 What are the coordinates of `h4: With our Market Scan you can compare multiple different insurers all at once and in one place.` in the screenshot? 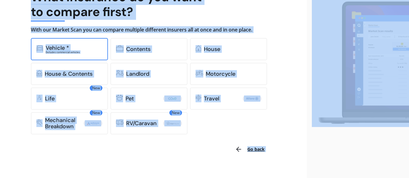 It's located at (153, 30).